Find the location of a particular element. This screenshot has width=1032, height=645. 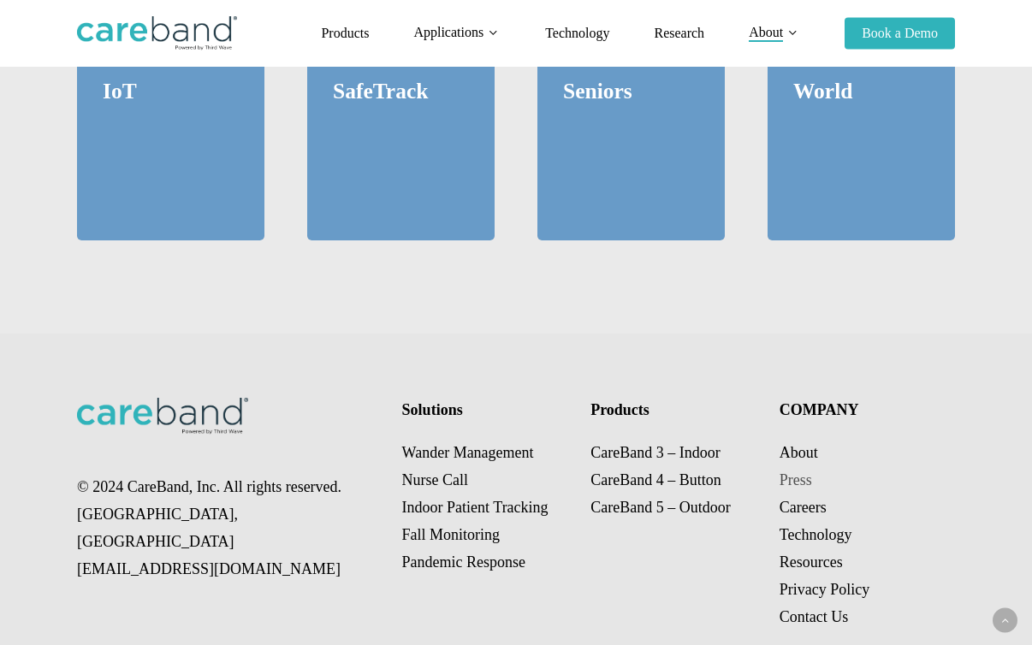

span: Applications is located at coordinates (449, 32).